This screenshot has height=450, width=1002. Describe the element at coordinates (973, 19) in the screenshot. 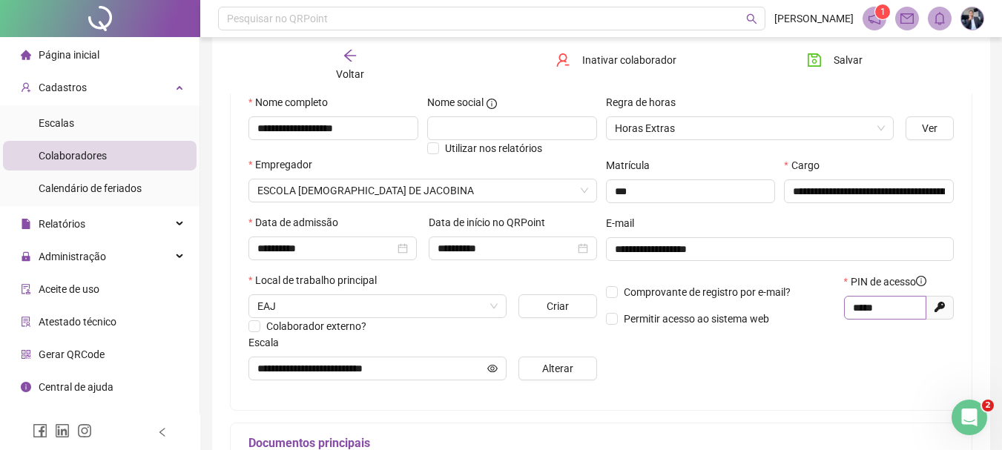

I see `img: 49910` at that location.